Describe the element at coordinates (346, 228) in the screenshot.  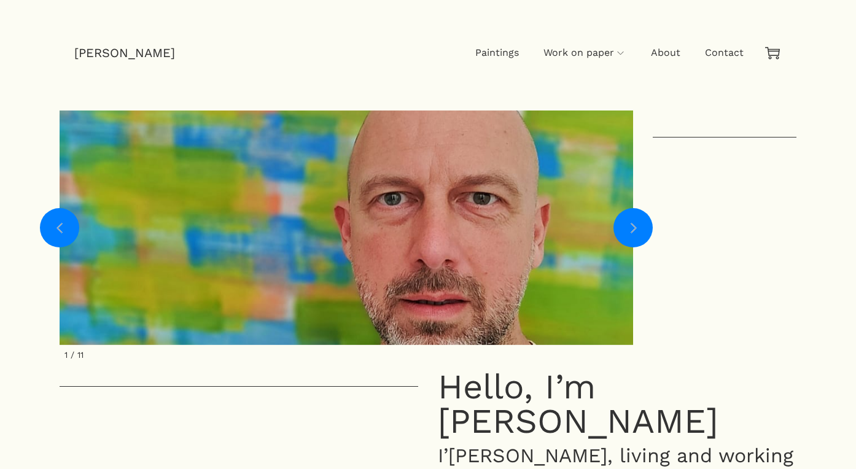
I see `li: 1 / 11` at that location.